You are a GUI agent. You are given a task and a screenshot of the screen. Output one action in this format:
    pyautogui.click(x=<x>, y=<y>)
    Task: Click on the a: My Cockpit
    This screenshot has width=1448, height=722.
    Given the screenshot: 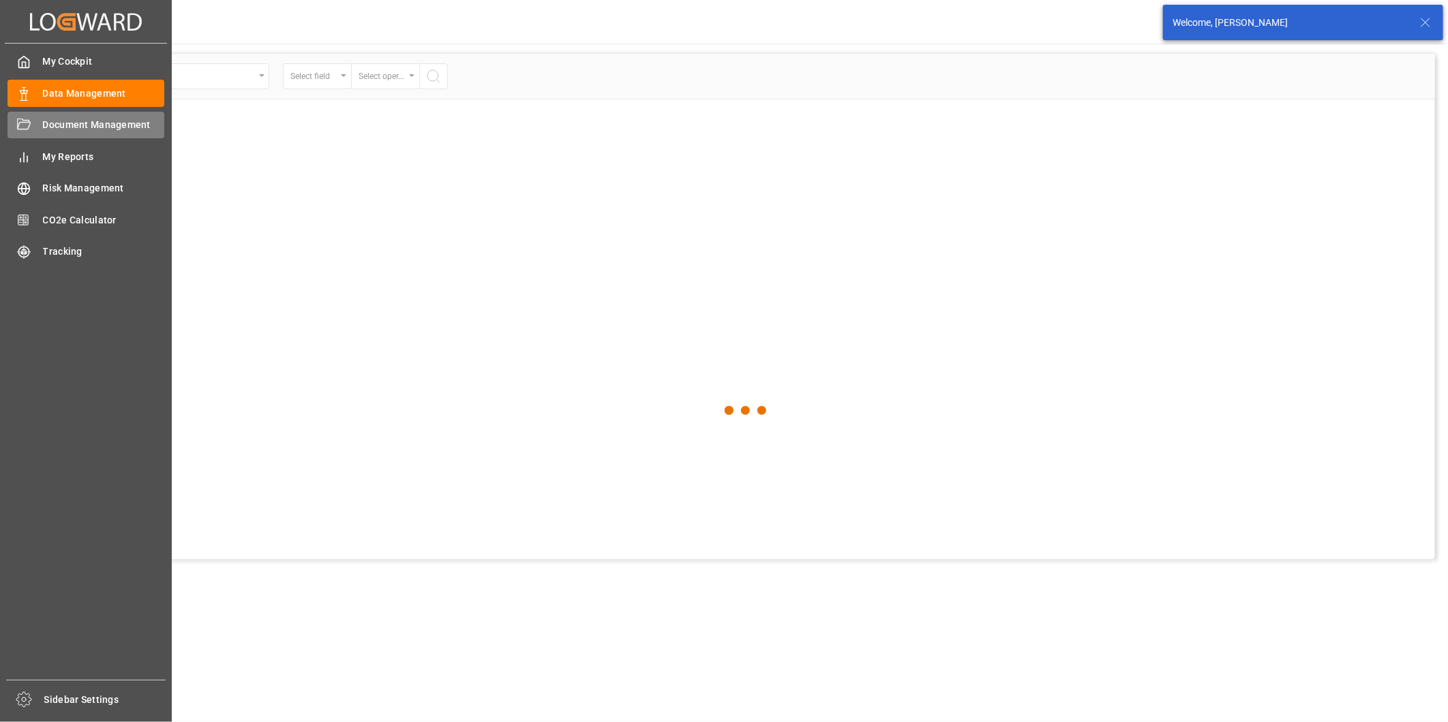 What is the action you would take?
    pyautogui.click(x=86, y=61)
    